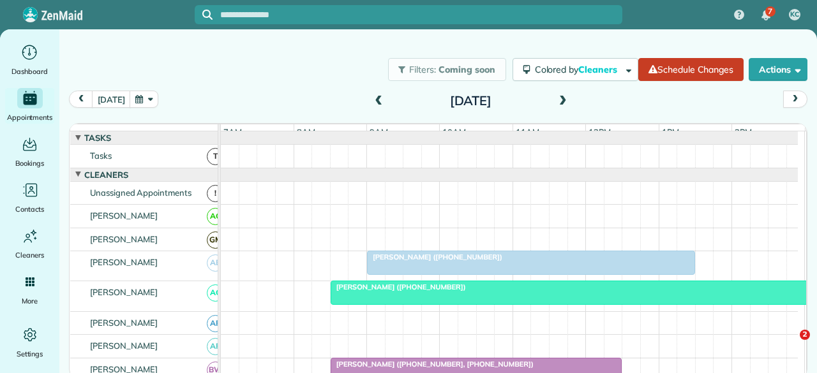 The height and width of the screenshot is (373, 817). Describe the element at coordinates (578, 70) in the screenshot. I see `span: Colored by` at that location.